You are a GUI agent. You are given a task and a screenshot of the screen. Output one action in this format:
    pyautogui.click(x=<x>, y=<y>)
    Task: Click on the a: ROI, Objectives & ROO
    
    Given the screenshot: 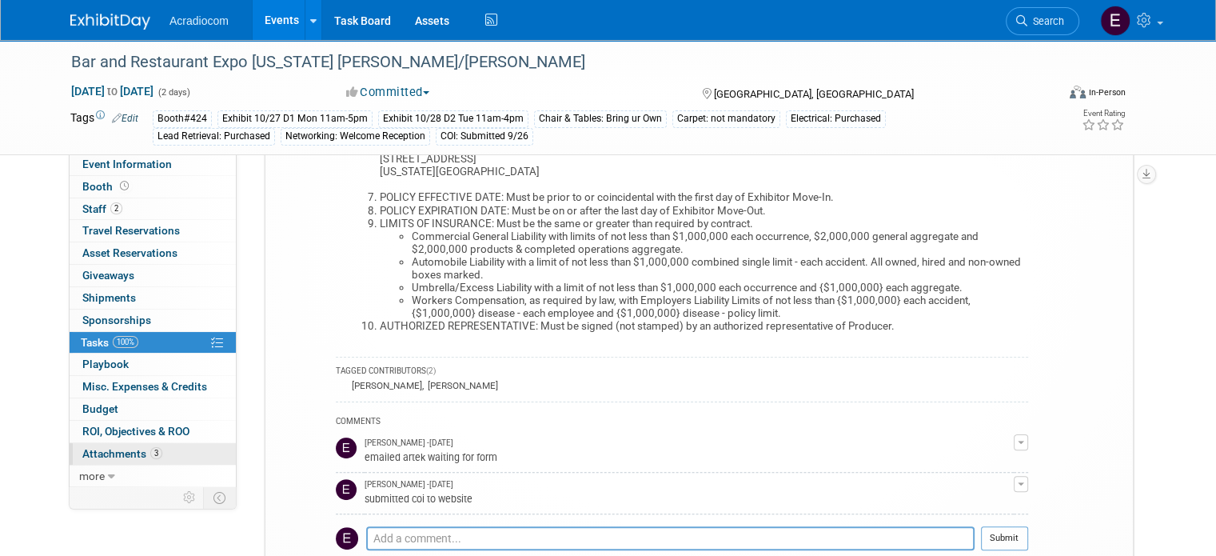 What is the action you would take?
    pyautogui.click(x=153, y=431)
    